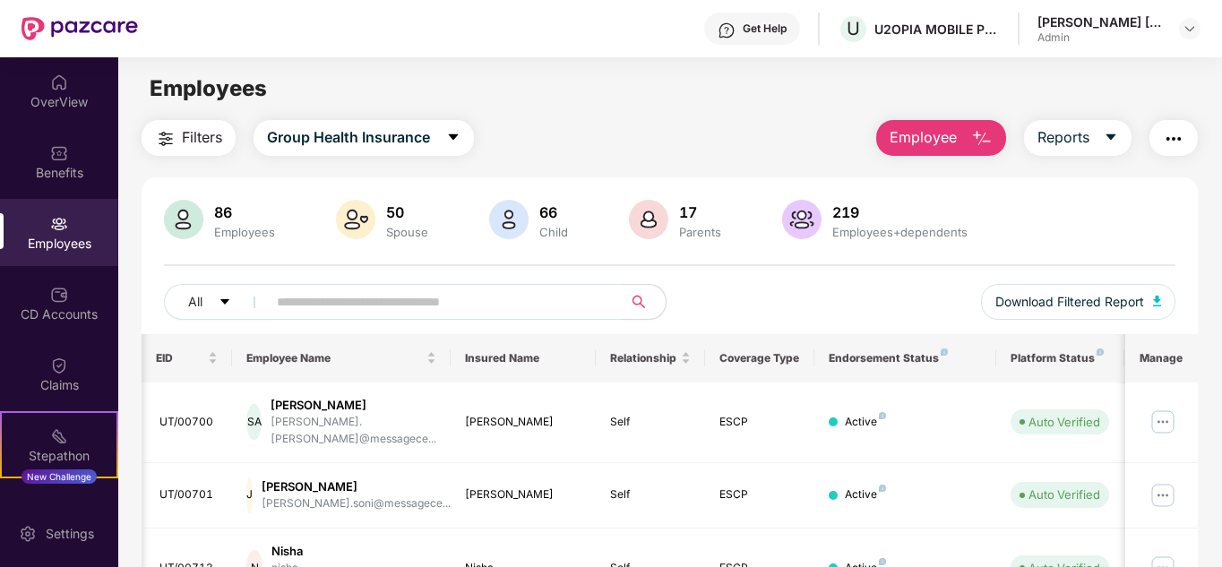 The image size is (1222, 567). What do you see at coordinates (639, 302) in the screenshot?
I see `span: search` at bounding box center [639, 302].